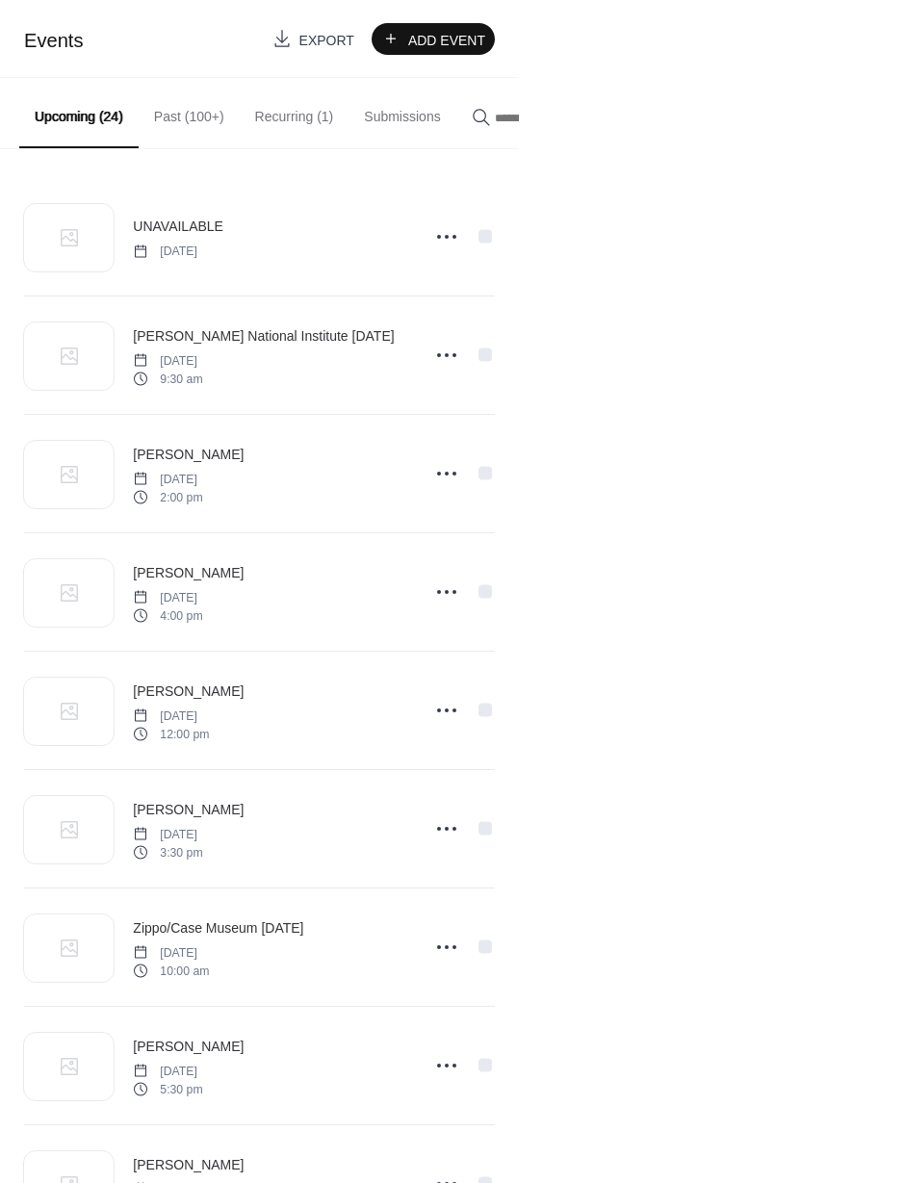  What do you see at coordinates (167, 378) in the screenshot?
I see `span: 9:30 am` at bounding box center [167, 378].